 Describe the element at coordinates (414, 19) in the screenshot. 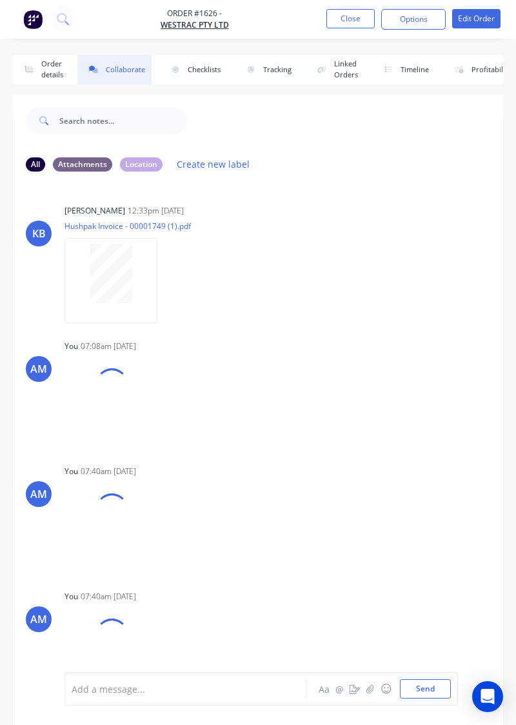

I see `button: Options` at that location.